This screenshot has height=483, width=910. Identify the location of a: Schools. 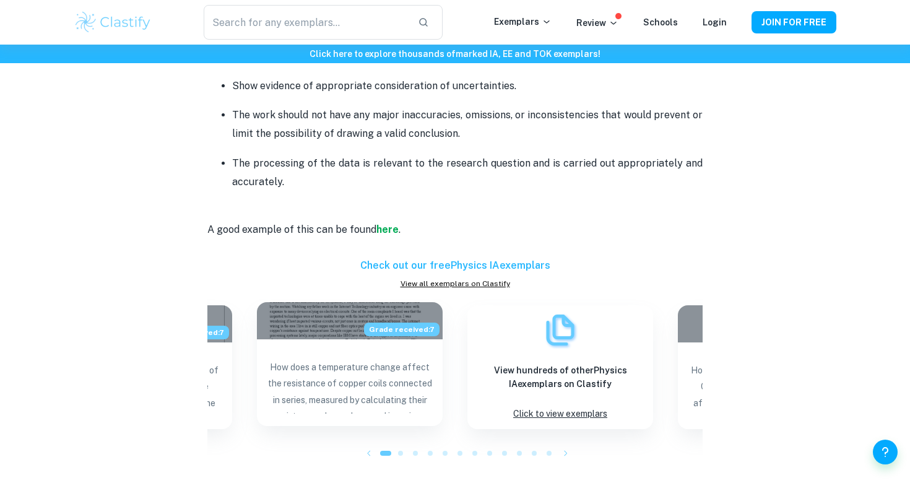
(661, 22).